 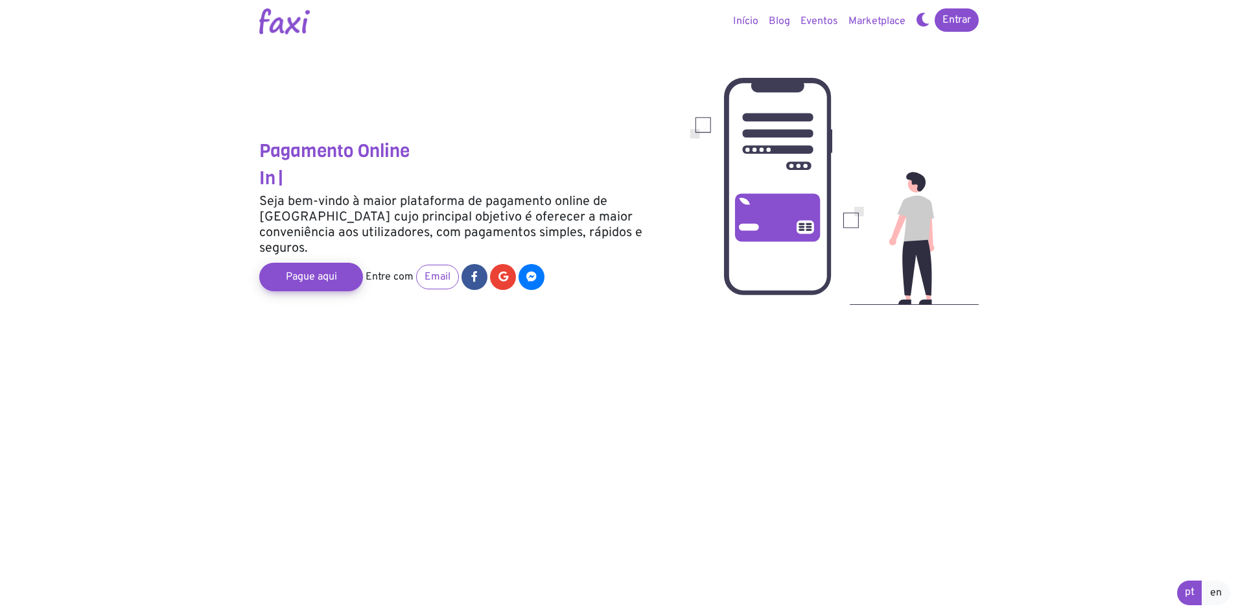 What do you see at coordinates (285, 21) in the screenshot?
I see `img: Logotipo Faxi Online` at bounding box center [285, 21].